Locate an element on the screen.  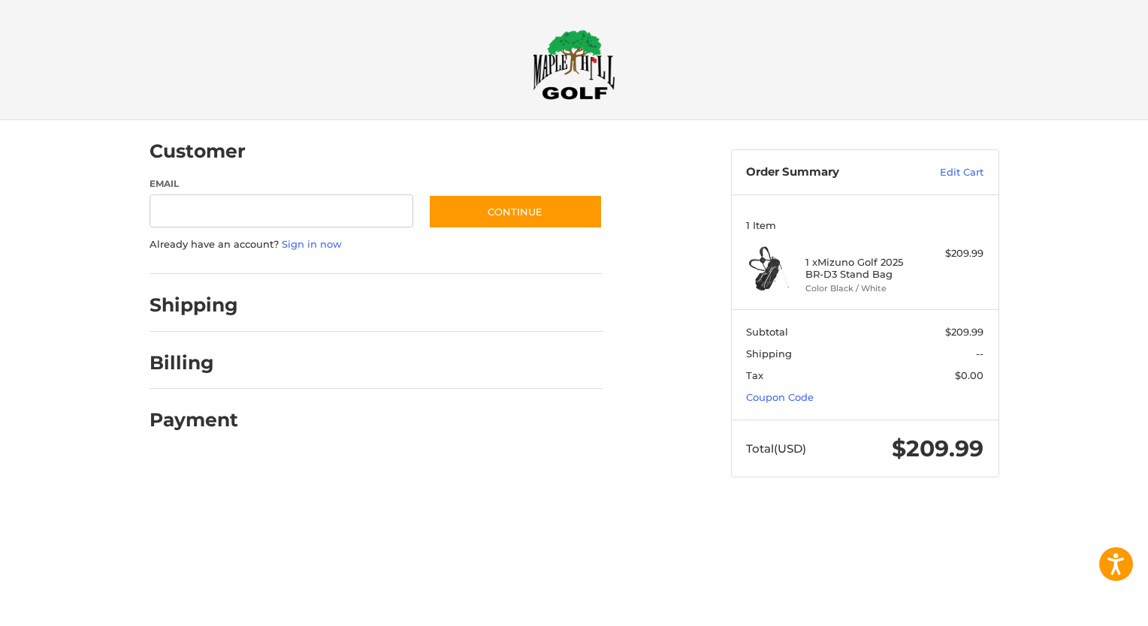
span: Total (USD) is located at coordinates (776, 448).